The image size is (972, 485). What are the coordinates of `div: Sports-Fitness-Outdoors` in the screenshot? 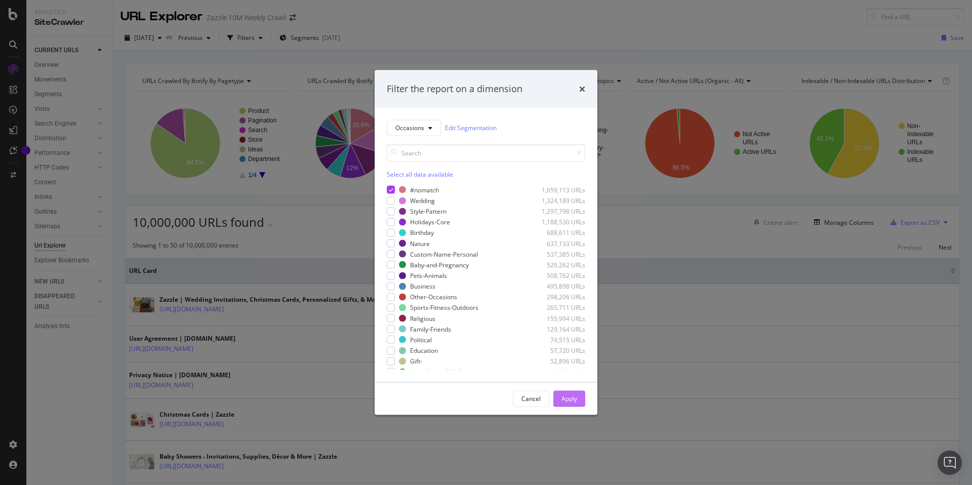 It's located at (444, 307).